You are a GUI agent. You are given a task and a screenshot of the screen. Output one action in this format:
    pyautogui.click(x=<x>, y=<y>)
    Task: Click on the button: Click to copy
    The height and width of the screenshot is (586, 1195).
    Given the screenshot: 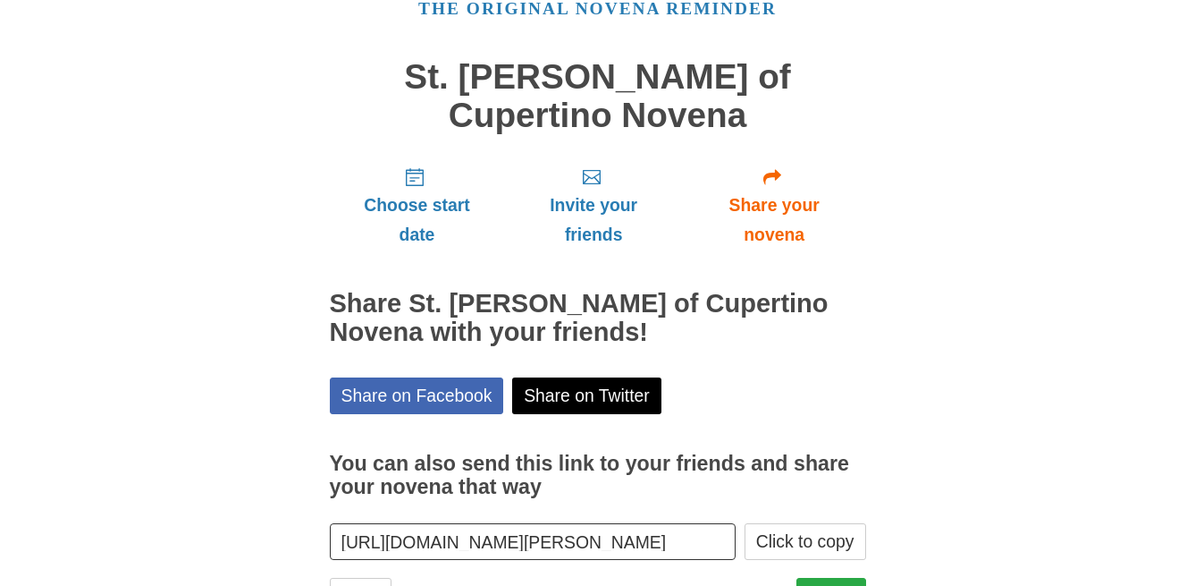 What is the action you would take?
    pyautogui.click(x=805, y=541)
    